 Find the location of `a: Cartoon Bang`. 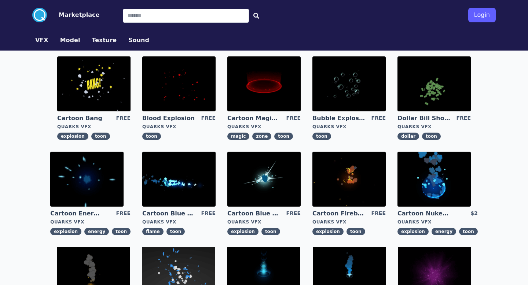

a: Cartoon Bang is located at coordinates (84, 118).